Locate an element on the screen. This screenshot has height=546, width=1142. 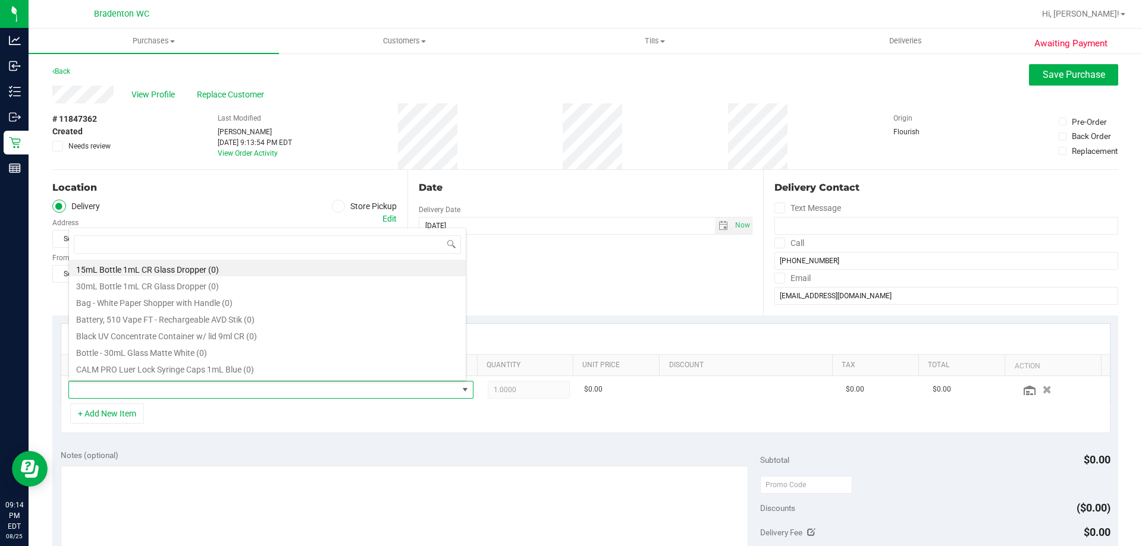
input: Promo Code is located at coordinates (806, 485).